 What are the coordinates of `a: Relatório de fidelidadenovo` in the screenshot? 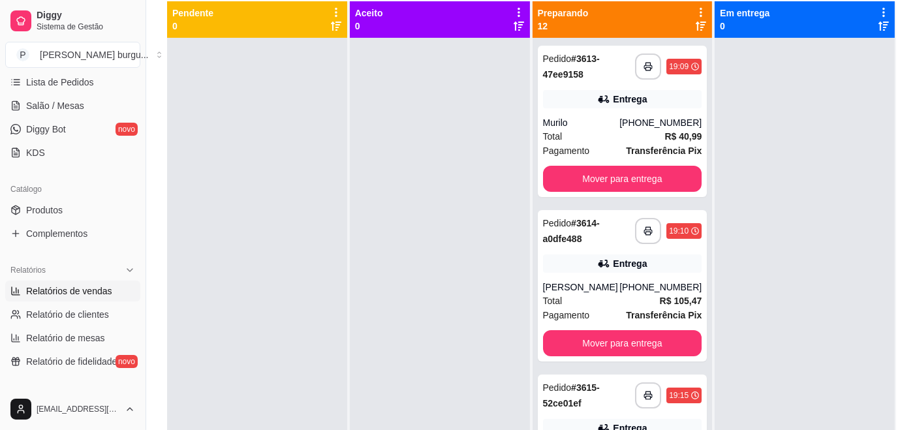 It's located at (72, 361).